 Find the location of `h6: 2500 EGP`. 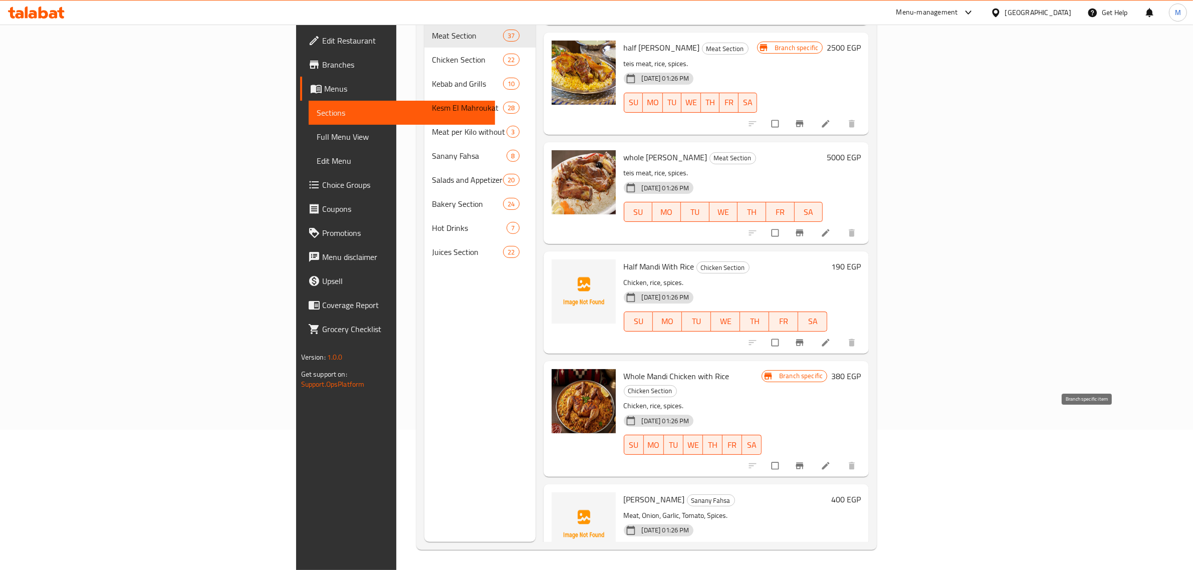

h6: 2500 EGP is located at coordinates (843, 48).